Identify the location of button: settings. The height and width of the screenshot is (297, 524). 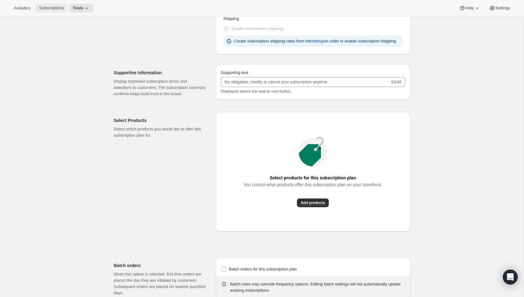
(318, 41).